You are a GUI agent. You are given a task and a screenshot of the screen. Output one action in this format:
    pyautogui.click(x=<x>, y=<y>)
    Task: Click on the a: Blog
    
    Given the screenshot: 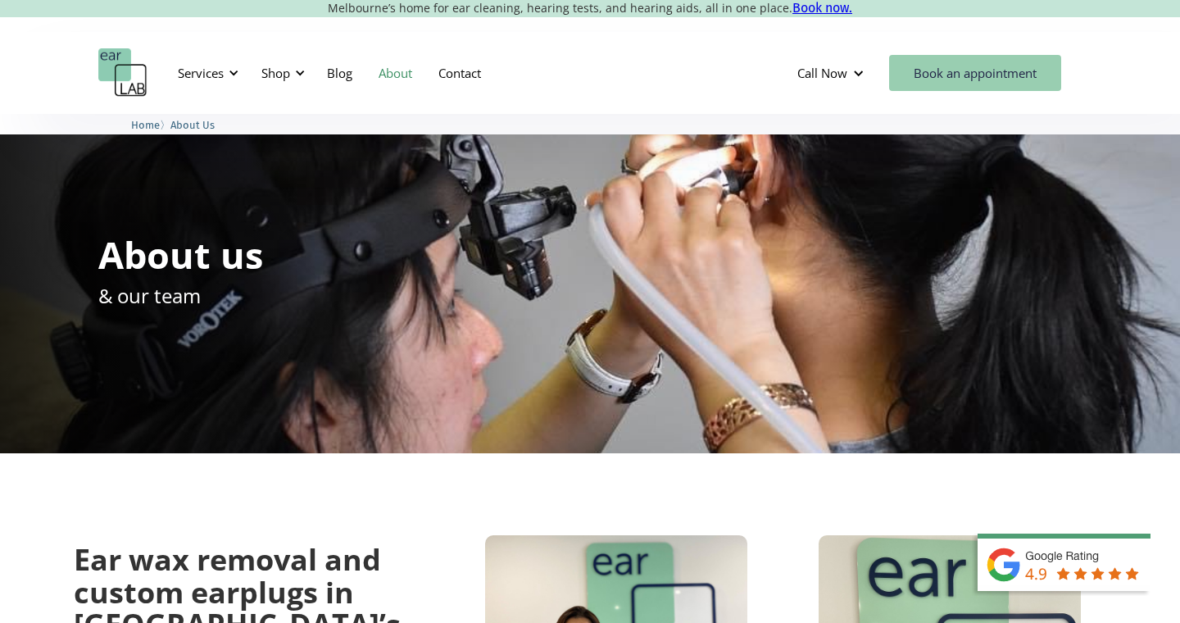 What is the action you would take?
    pyautogui.click(x=339, y=73)
    